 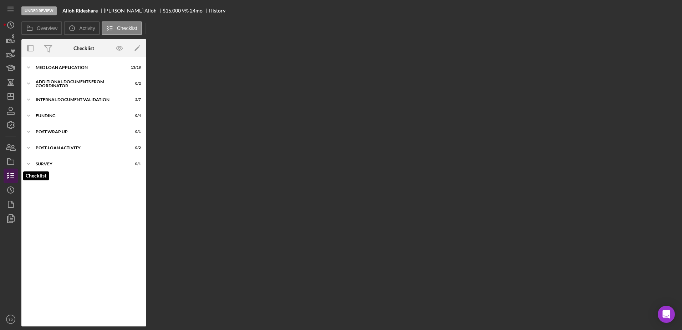 What do you see at coordinates (172, 10) in the screenshot?
I see `span: $15,000` at bounding box center [172, 10].